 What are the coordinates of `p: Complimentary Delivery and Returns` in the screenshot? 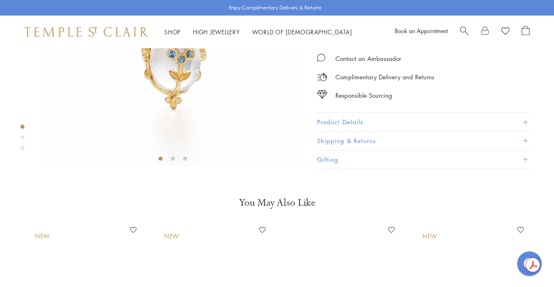 It's located at (385, 77).